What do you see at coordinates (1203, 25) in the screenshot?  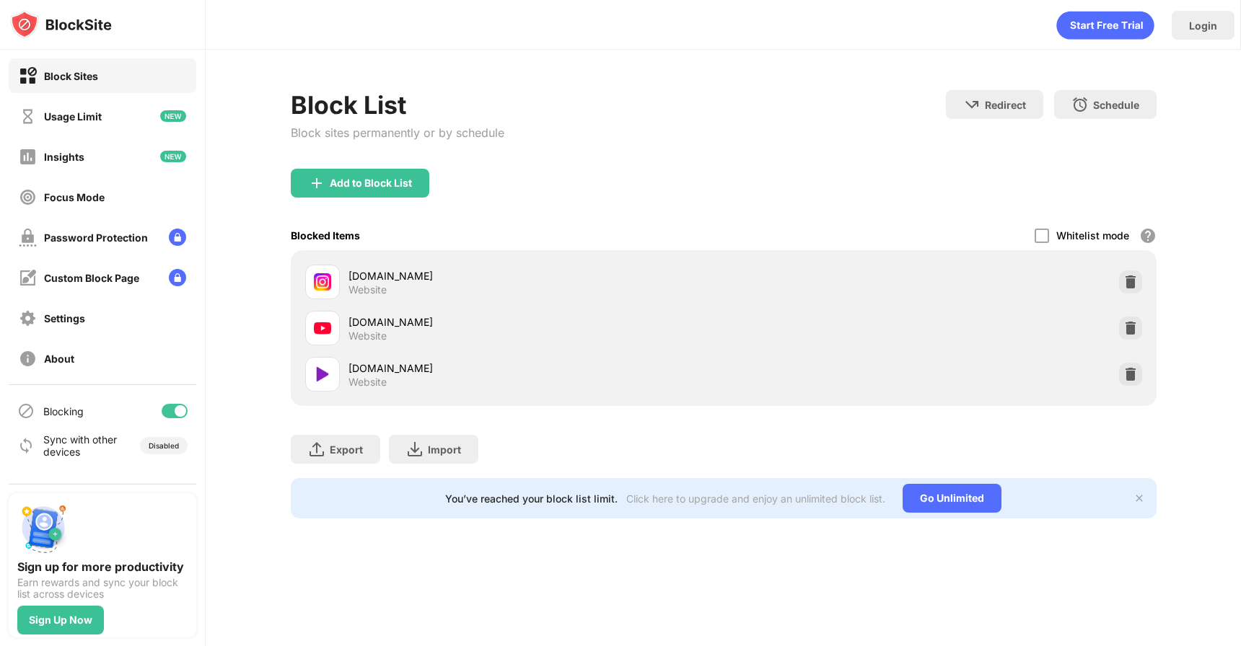 I see `div: Login` at bounding box center [1203, 25].